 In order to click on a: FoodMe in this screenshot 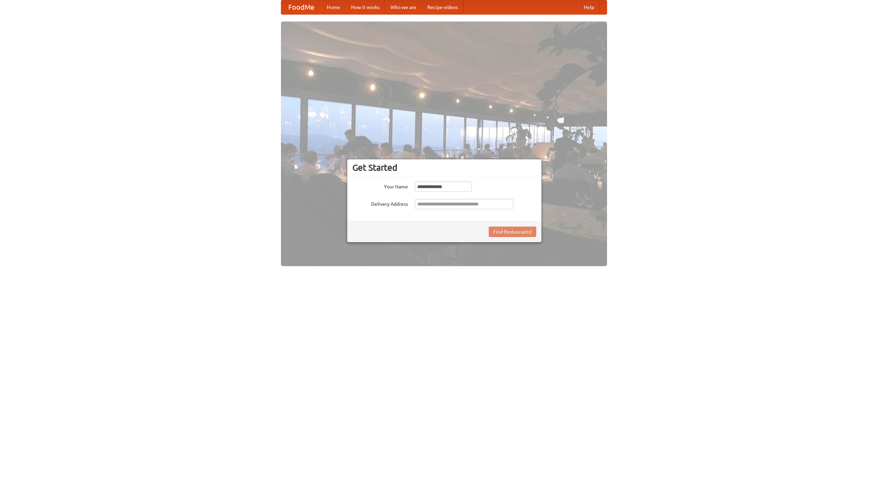, I will do `click(301, 7)`.